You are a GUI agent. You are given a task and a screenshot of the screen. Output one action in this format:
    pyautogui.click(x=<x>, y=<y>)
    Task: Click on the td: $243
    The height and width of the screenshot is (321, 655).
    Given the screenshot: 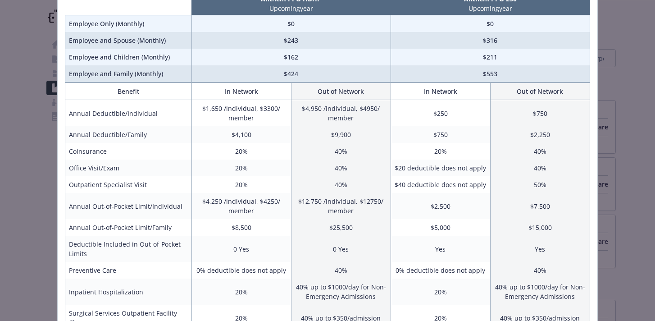 What is the action you would take?
    pyautogui.click(x=291, y=40)
    